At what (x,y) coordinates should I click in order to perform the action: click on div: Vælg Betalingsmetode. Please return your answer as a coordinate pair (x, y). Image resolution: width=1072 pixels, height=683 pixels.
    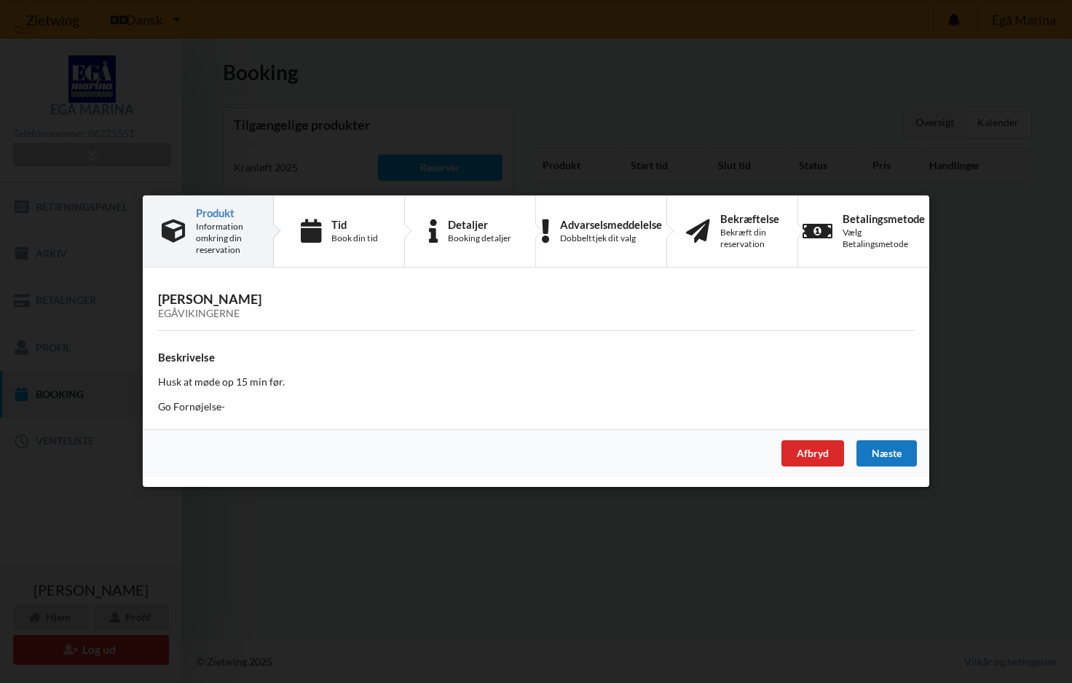
    Looking at the image, I should click on (884, 238).